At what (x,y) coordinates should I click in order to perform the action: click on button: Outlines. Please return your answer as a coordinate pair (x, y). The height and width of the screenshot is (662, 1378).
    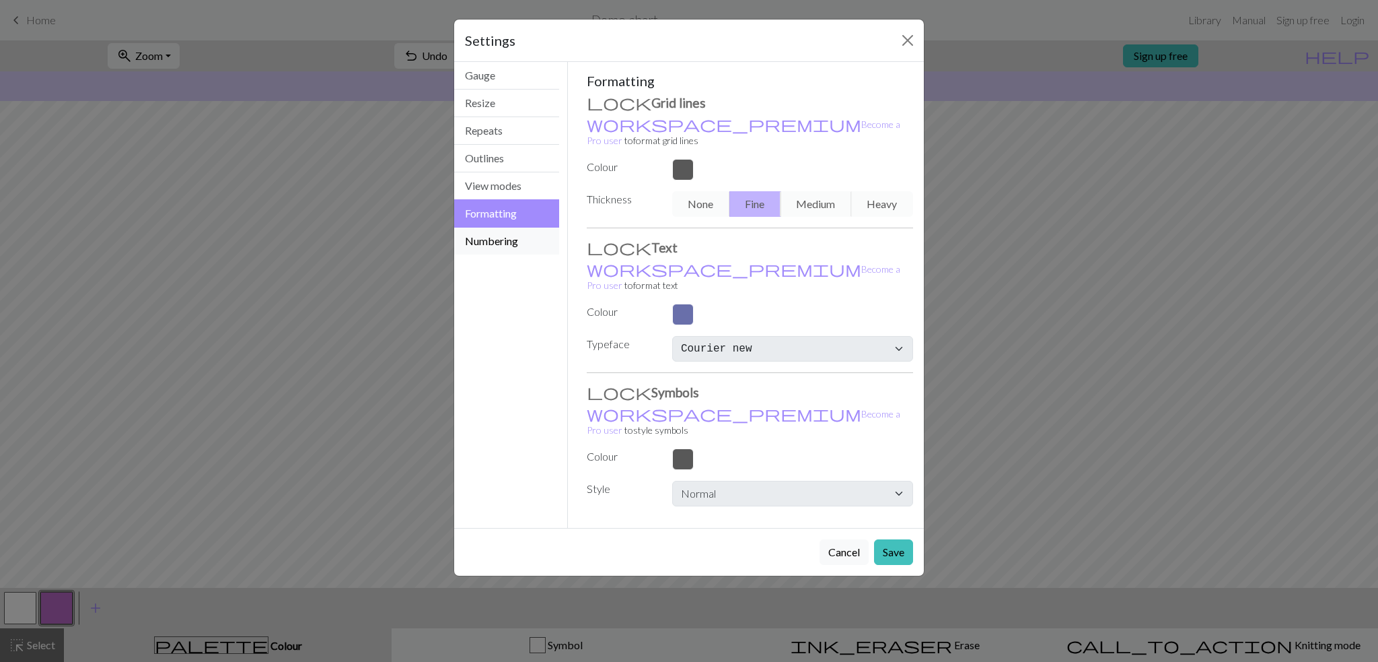
    Looking at the image, I should click on (507, 158).